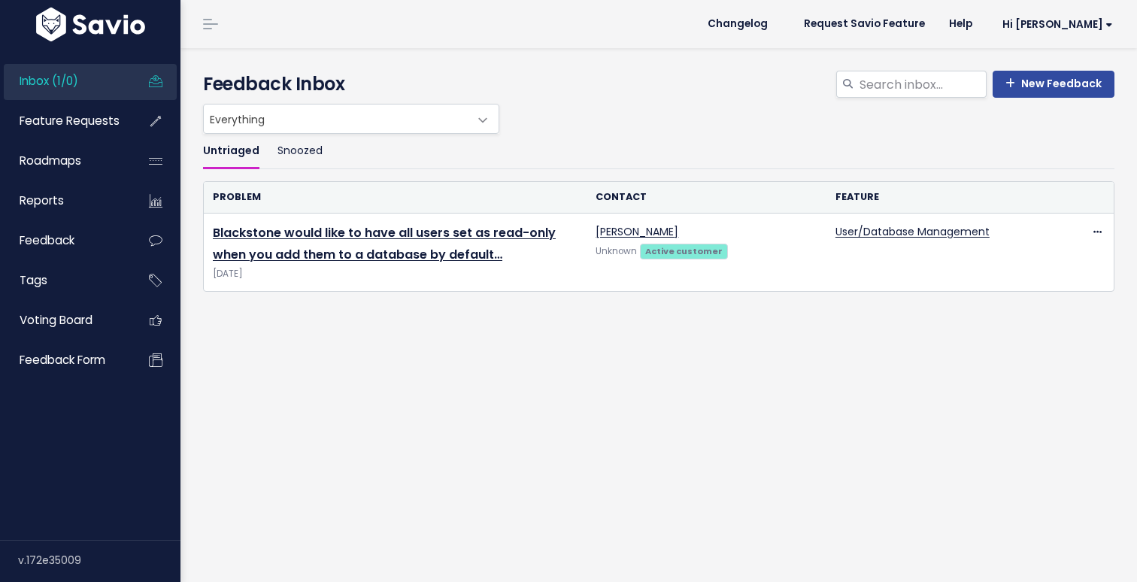 Image resolution: width=1137 pixels, height=582 pixels. Describe the element at coordinates (64, 360) in the screenshot. I see `a: Feedback form` at that location.